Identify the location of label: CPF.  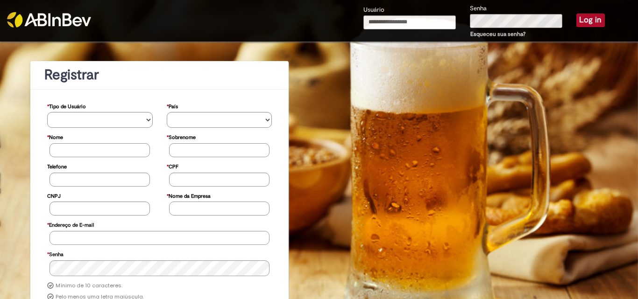
(172, 166).